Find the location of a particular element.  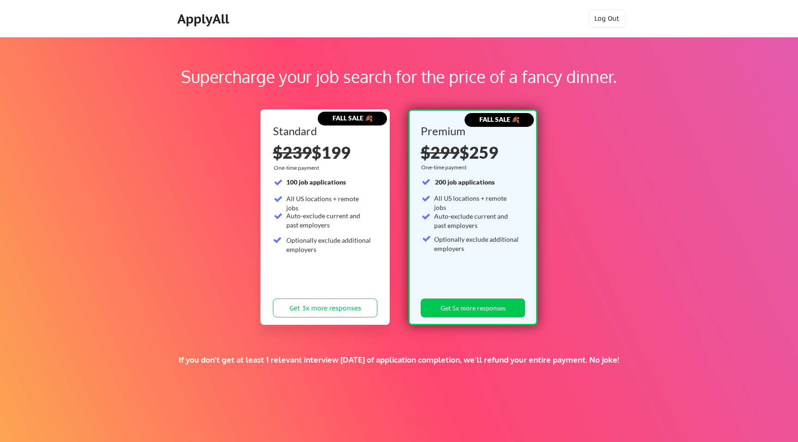

s: $239 is located at coordinates (292, 152).